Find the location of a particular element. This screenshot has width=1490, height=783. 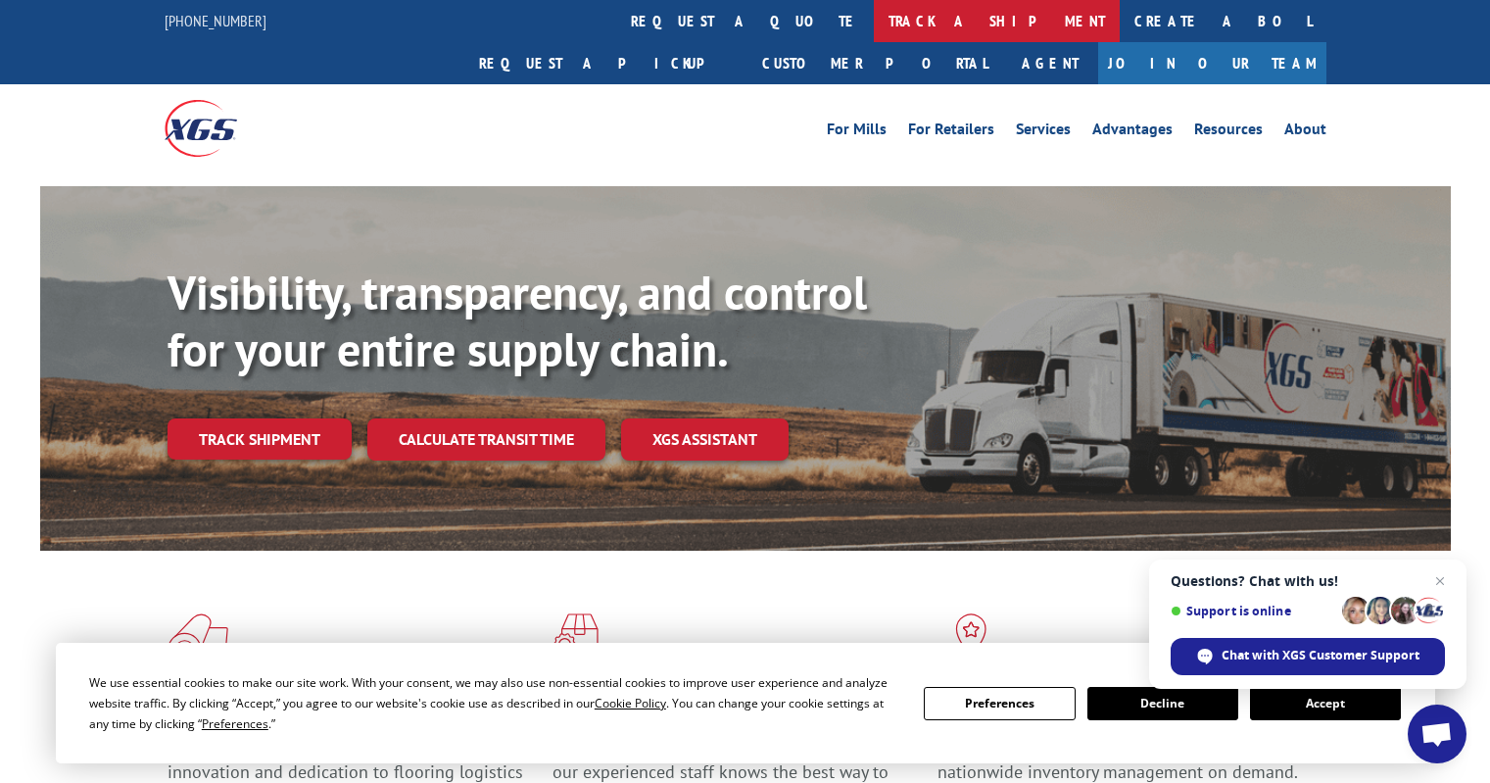

b: Visibility, transparency, and control for your entire supply chain. is located at coordinates (517, 320).